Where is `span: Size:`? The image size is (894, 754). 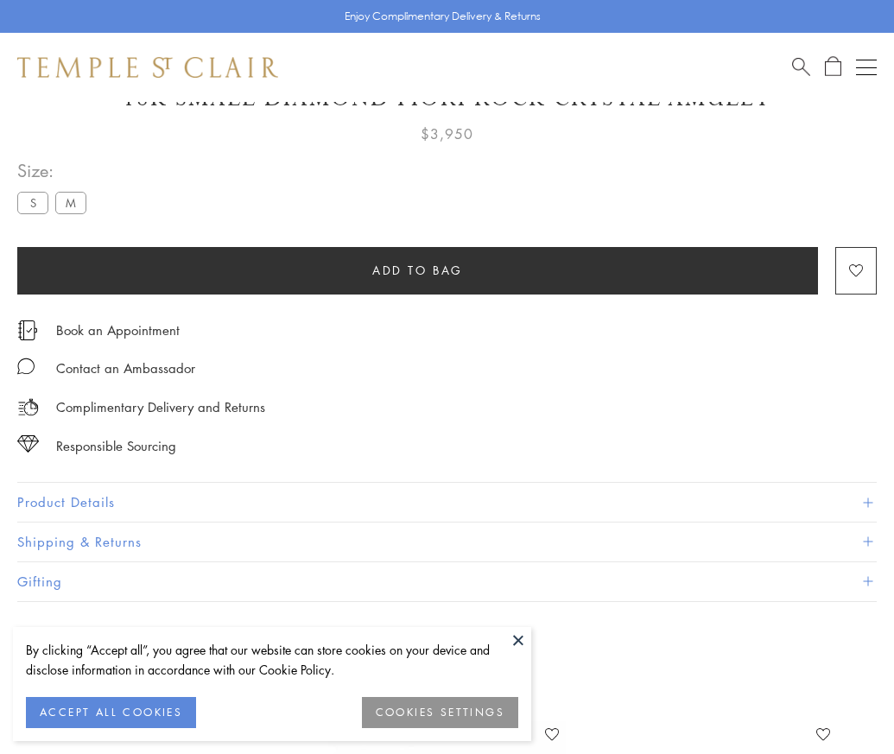
span: Size: is located at coordinates (55, 170).